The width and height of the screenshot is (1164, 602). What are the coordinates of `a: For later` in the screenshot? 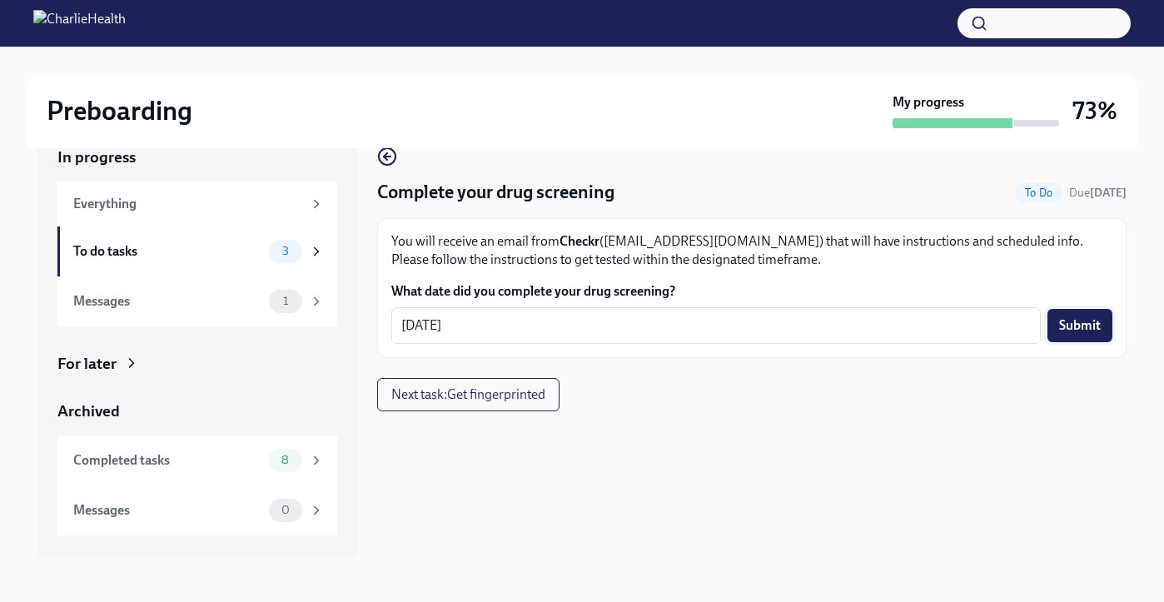 It's located at (197, 364).